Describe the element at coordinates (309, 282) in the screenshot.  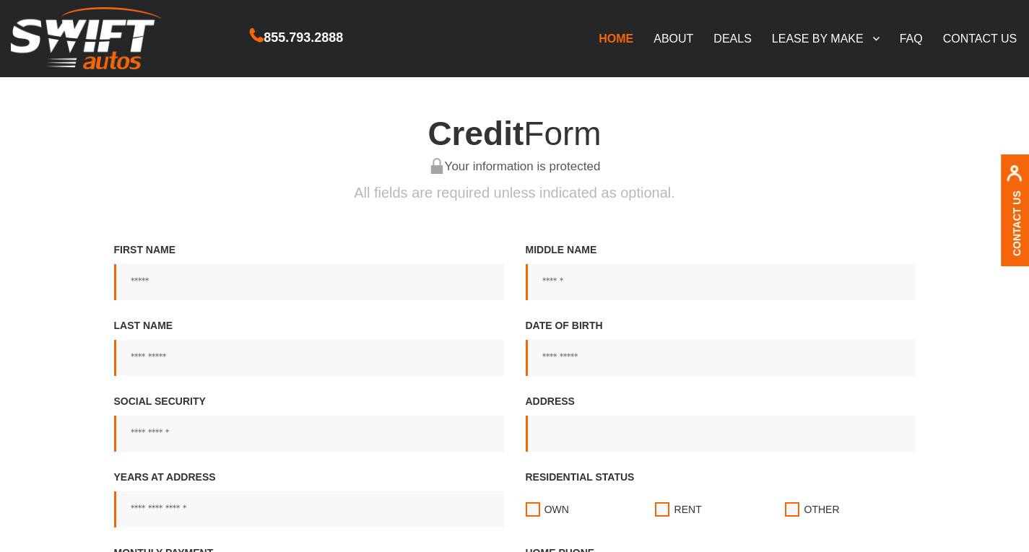
I see `input: First Name` at that location.